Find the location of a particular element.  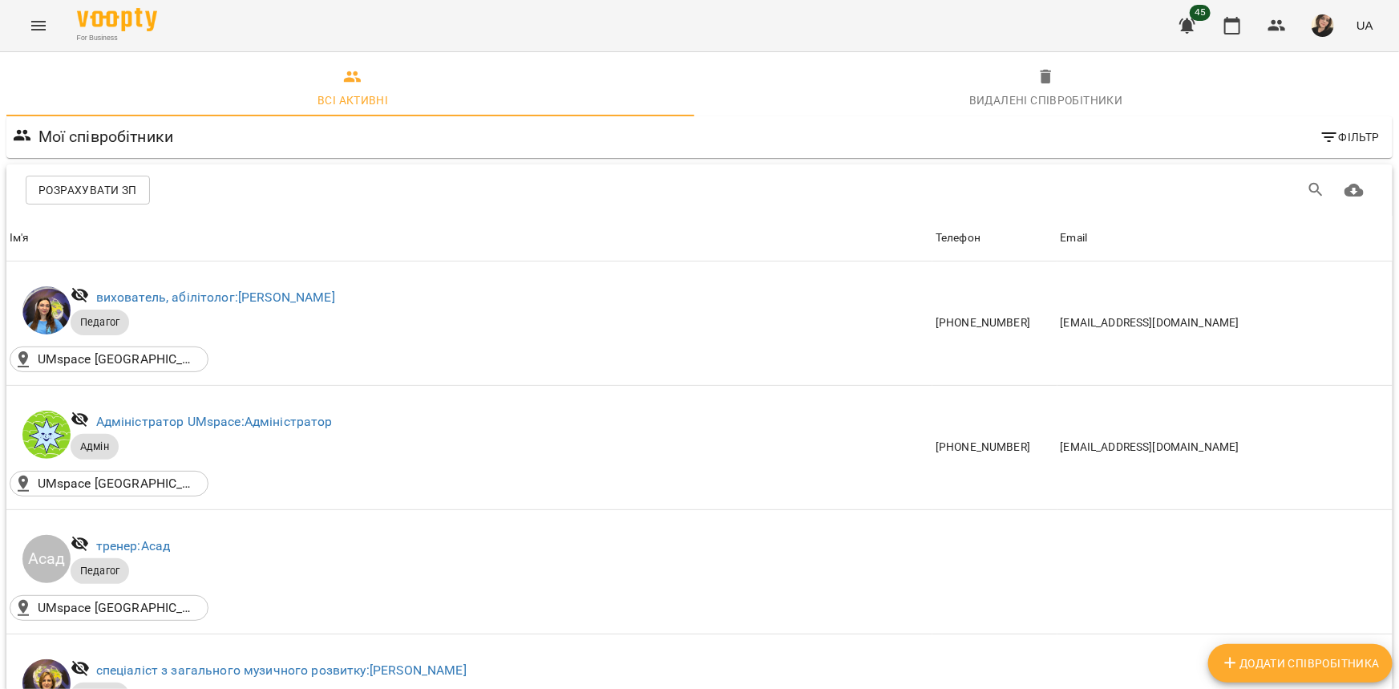

button: Завантажити CSV is located at coordinates (1354, 190).